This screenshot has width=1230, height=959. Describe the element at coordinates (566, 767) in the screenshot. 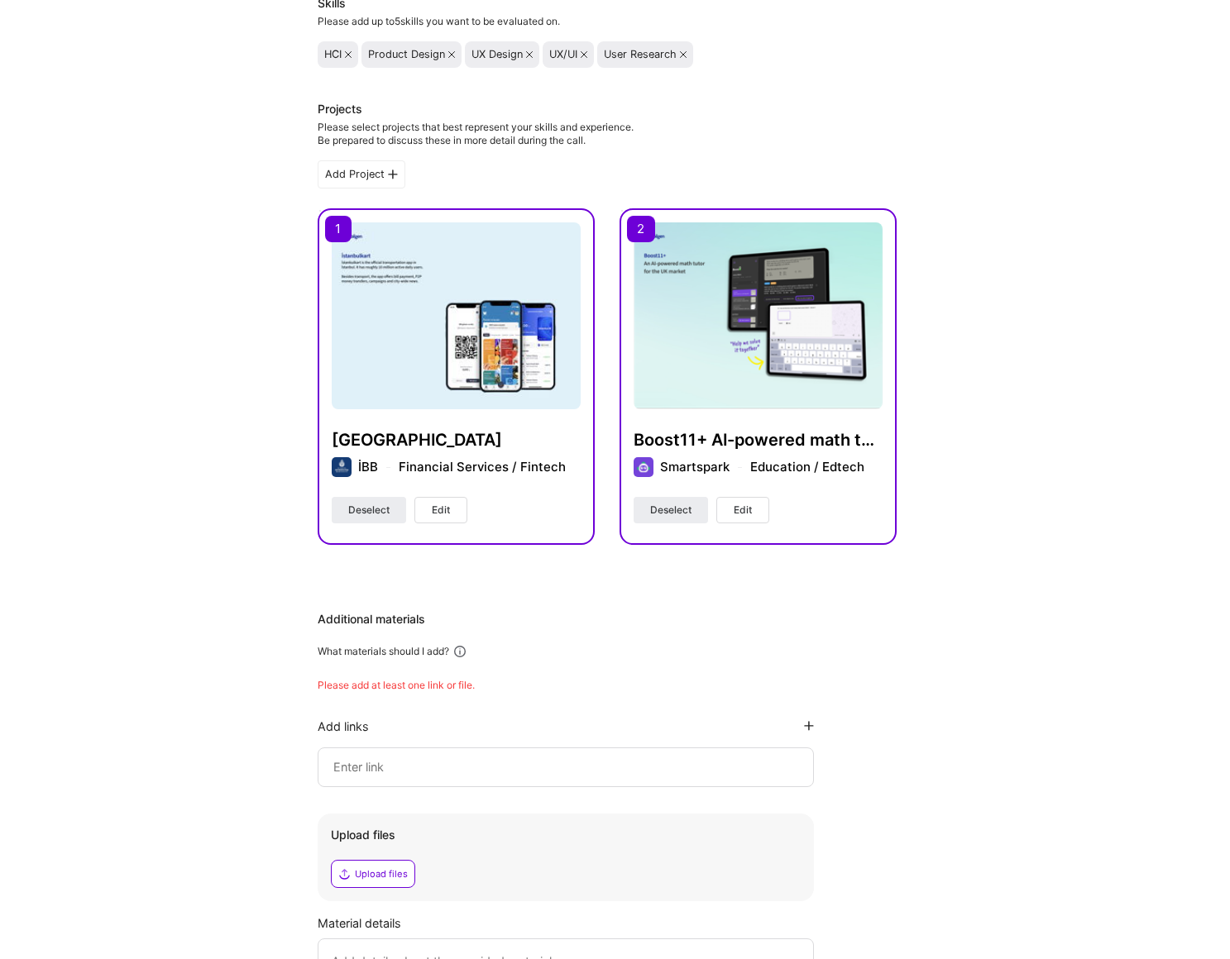

I see `input: Enter link` at that location.